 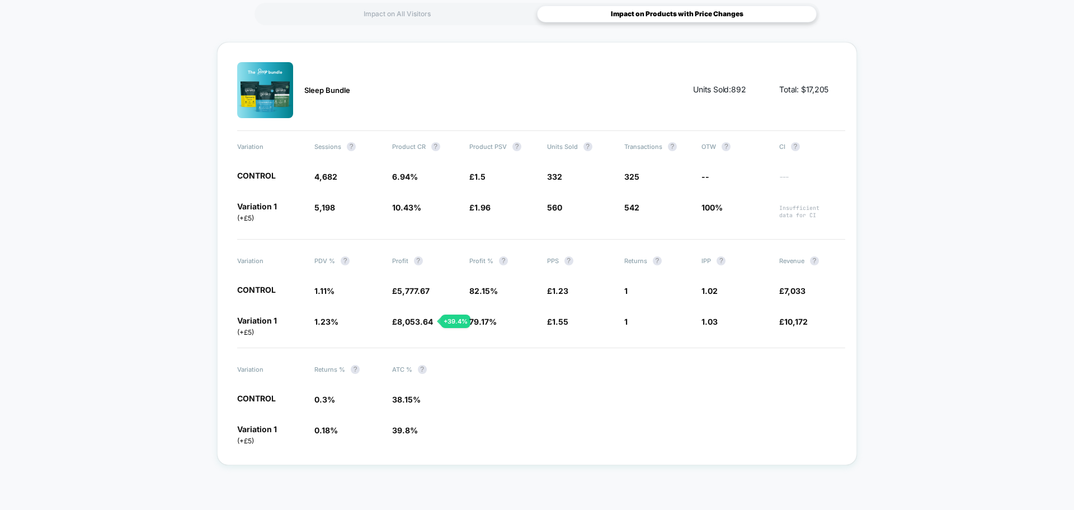 What do you see at coordinates (719, 89) in the screenshot?
I see `span: Units Sold: 892` at bounding box center [719, 89].